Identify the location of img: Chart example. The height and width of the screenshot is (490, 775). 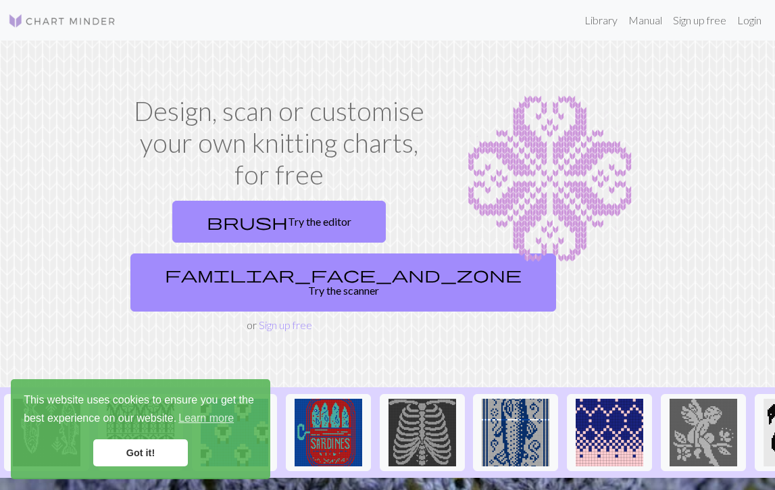
(549, 179).